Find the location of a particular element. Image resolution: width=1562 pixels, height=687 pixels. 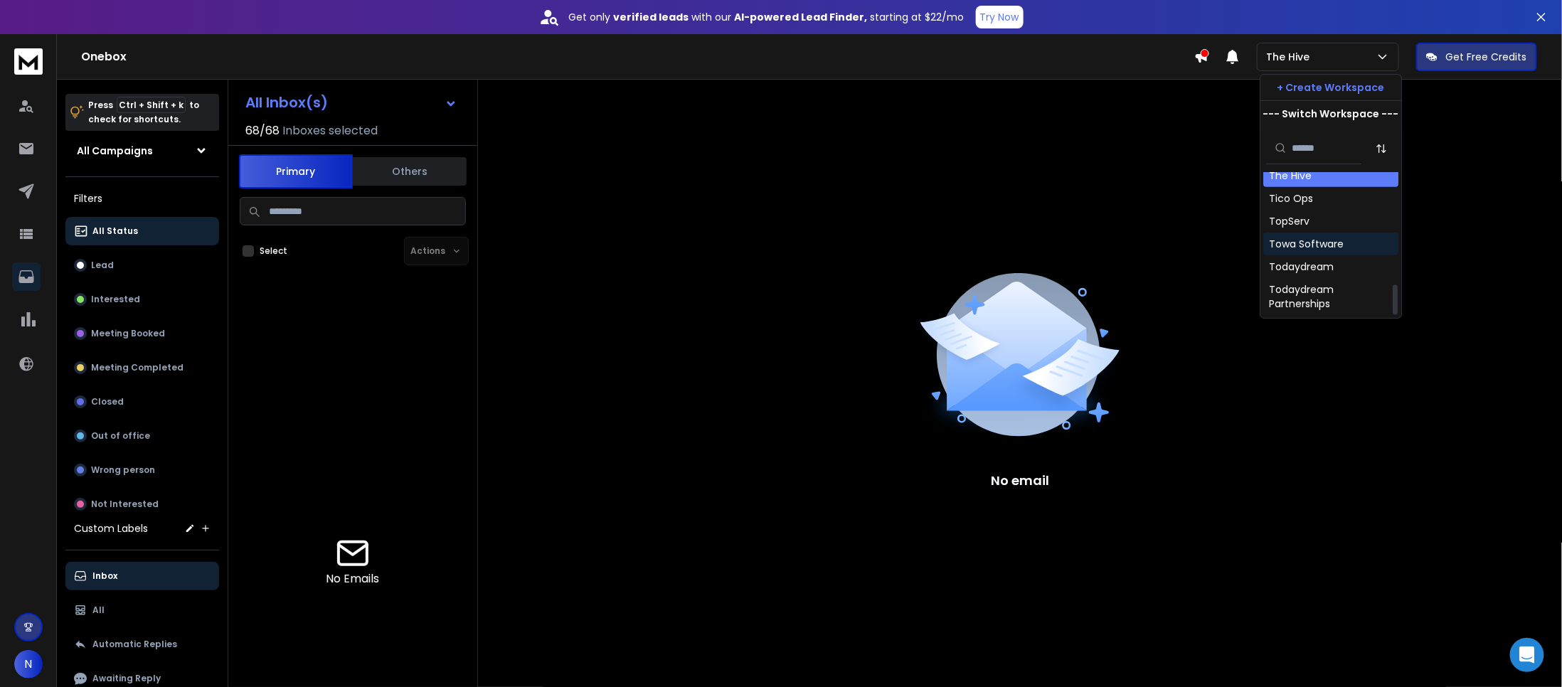

p: Not Interested is located at coordinates (124, 504).